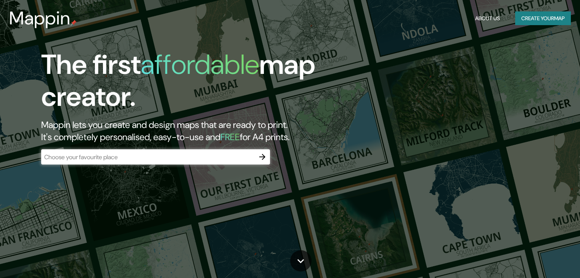 Image resolution: width=580 pixels, height=278 pixels. Describe the element at coordinates (487, 18) in the screenshot. I see `button: About Us` at that location.